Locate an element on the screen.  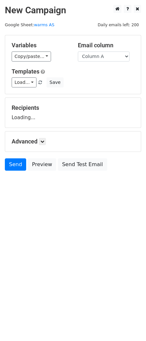
a: Daily emails left: 200 is located at coordinates (118, 25).